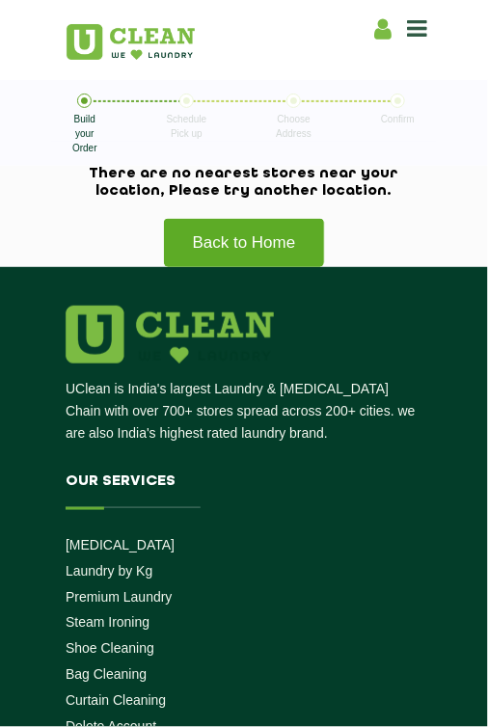 This screenshot has width=488, height=727. I want to click on a: Steam Ironing, so click(107, 623).